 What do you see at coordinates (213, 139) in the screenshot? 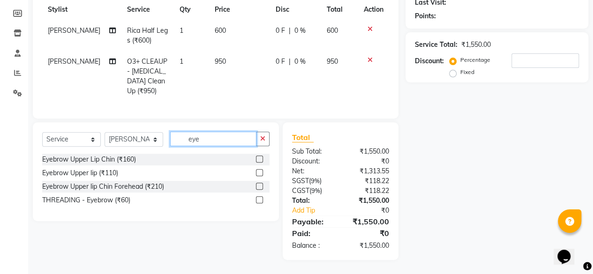
I see `input: Search or Scan` at bounding box center [213, 139].